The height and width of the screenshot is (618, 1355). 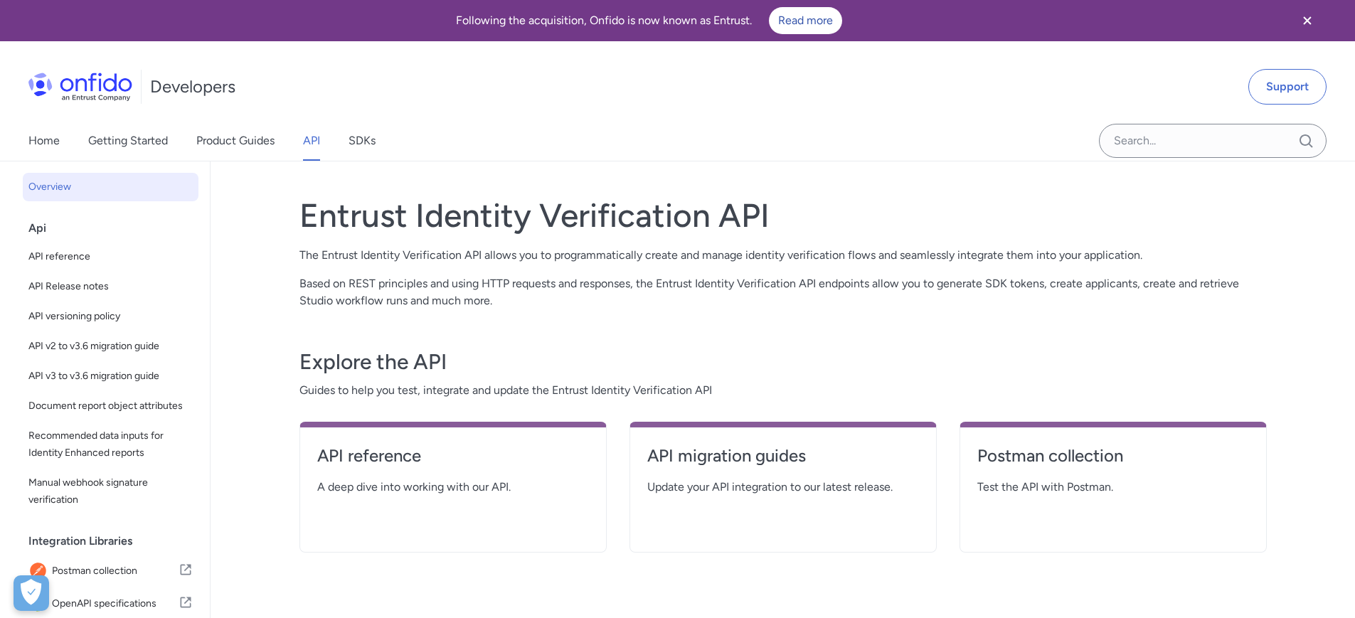 I want to click on span: API v3 to v3.6 migration guide, so click(x=110, y=376).